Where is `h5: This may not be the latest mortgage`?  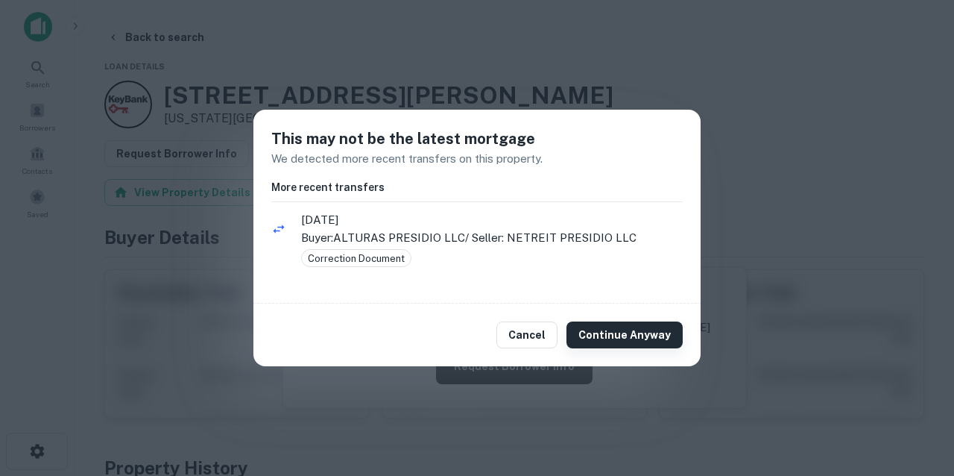
h5: This may not be the latest mortgage is located at coordinates (477, 139).